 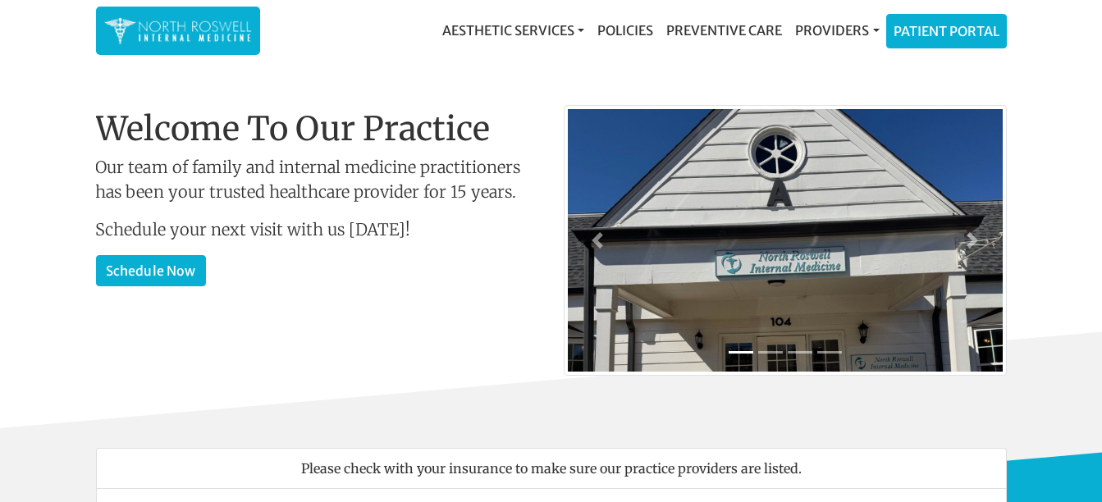 I want to click on p: Our team of family and internal medicine practitioners has been your trusted healthcare provider ..., so click(x=318, y=180).